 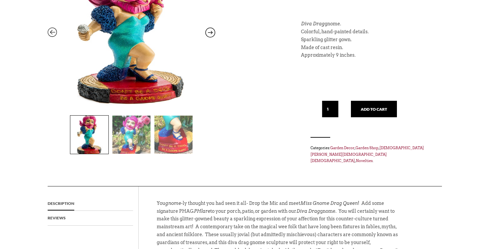 What do you see at coordinates (364, 40) in the screenshot?
I see `p: Sparkling glitter gown.` at bounding box center [364, 40].